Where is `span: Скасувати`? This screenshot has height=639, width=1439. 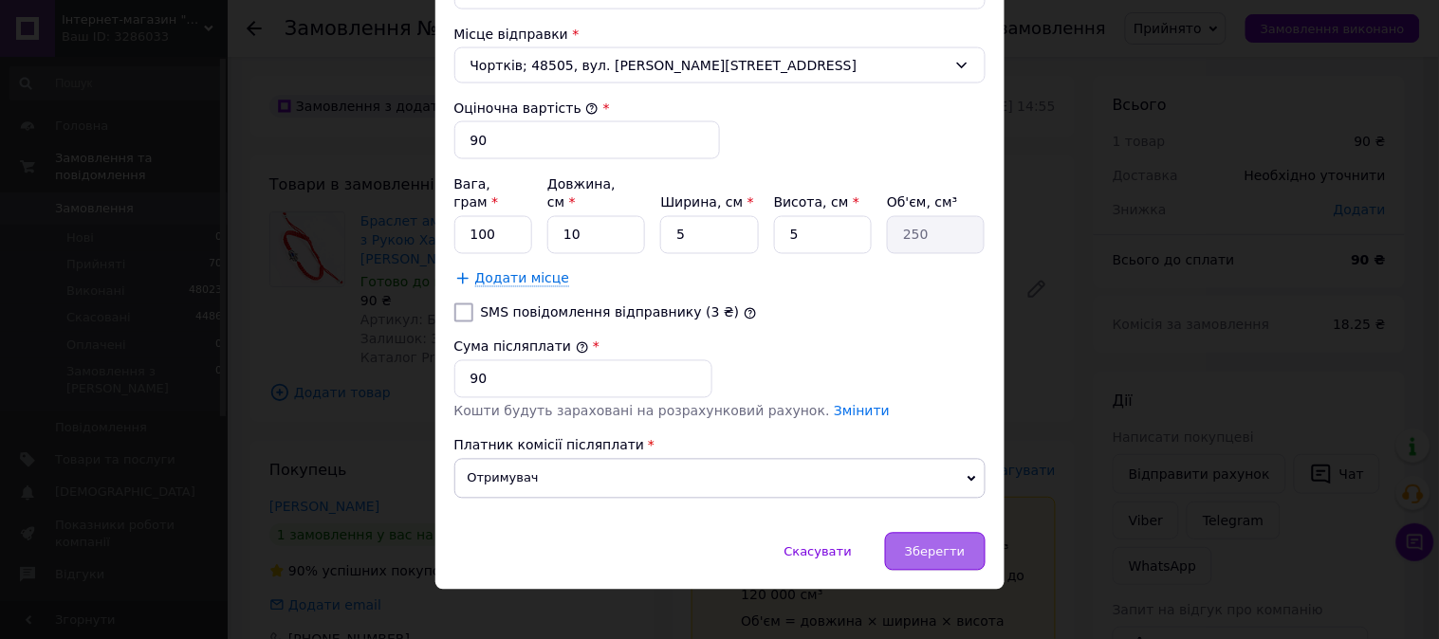 span: Скасувати is located at coordinates (818, 552).